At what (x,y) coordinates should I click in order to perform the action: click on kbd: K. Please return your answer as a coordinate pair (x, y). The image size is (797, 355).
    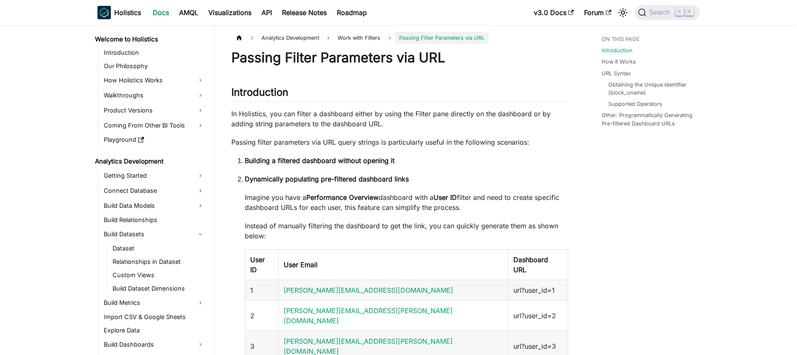
    Looking at the image, I should click on (690, 12).